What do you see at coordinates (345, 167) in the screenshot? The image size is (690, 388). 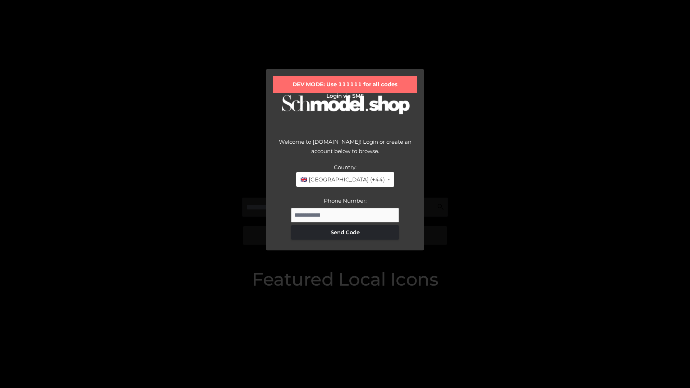 I see `label: Country:` at bounding box center [345, 167].